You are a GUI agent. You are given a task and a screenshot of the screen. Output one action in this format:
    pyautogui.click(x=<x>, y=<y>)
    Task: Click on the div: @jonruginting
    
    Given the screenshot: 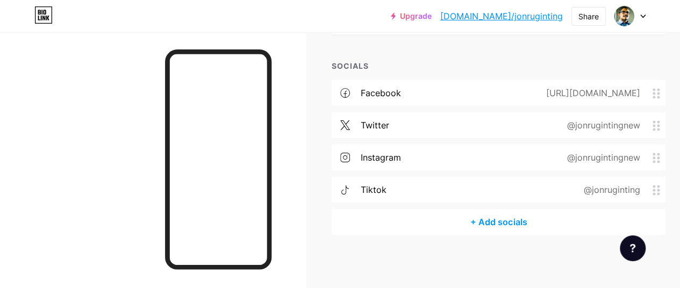 What is the action you would take?
    pyautogui.click(x=609, y=190)
    